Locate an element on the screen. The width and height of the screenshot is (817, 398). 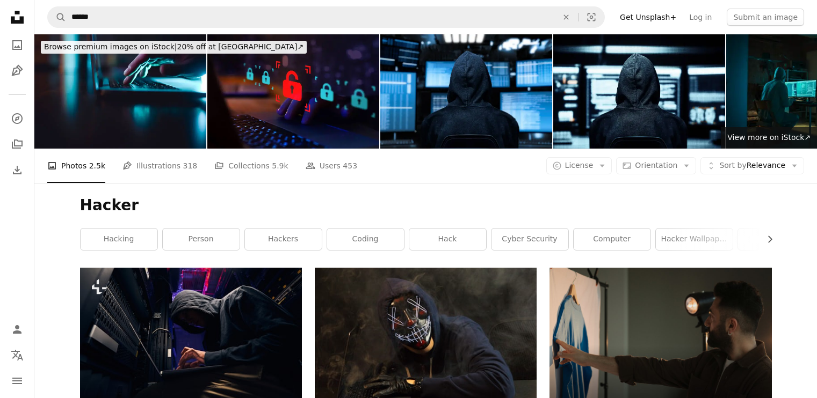
button: Menu is located at coordinates (17, 381).